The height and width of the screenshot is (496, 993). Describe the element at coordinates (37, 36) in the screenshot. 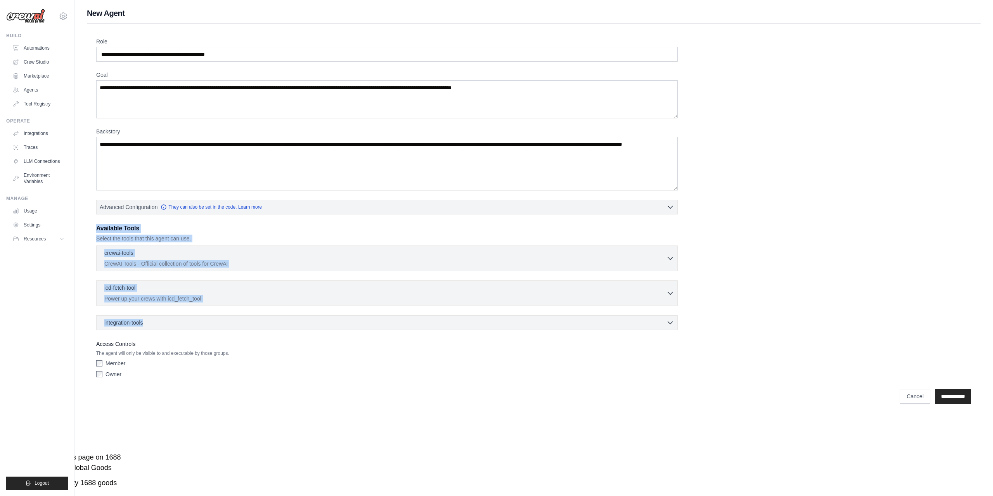

I see `div: Build` at that location.